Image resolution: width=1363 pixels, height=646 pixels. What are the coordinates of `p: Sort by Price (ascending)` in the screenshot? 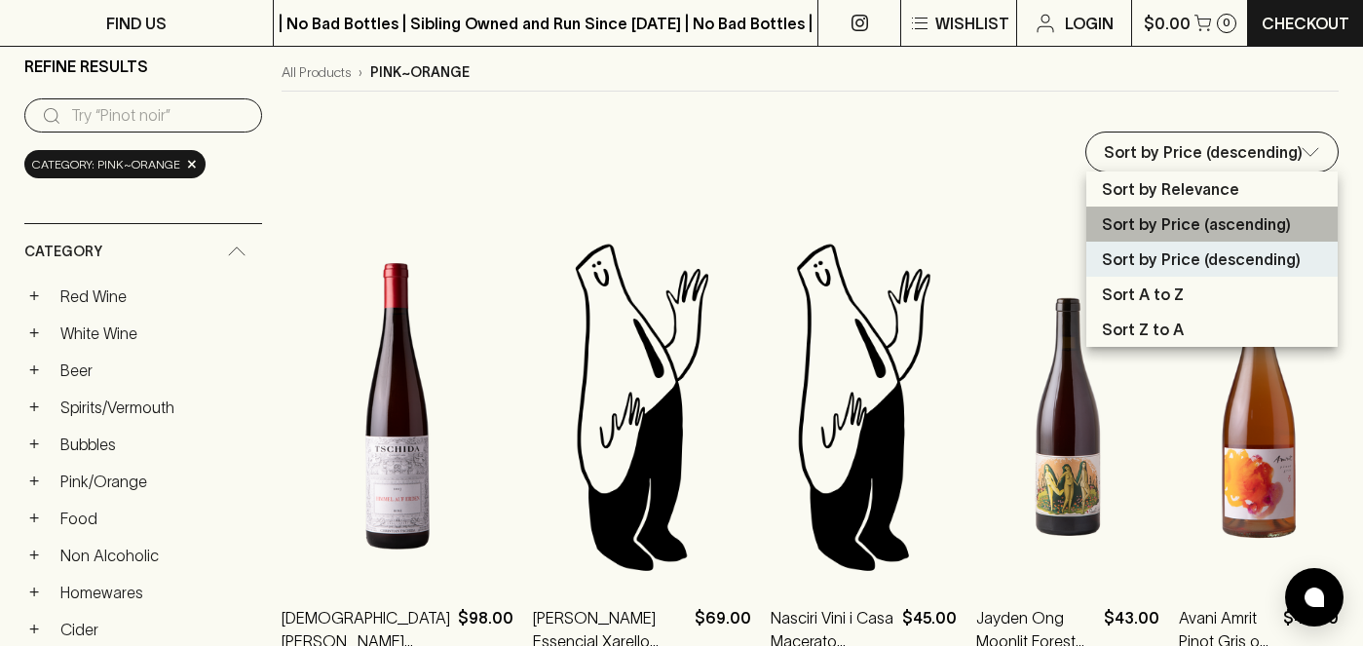 It's located at (1196, 224).